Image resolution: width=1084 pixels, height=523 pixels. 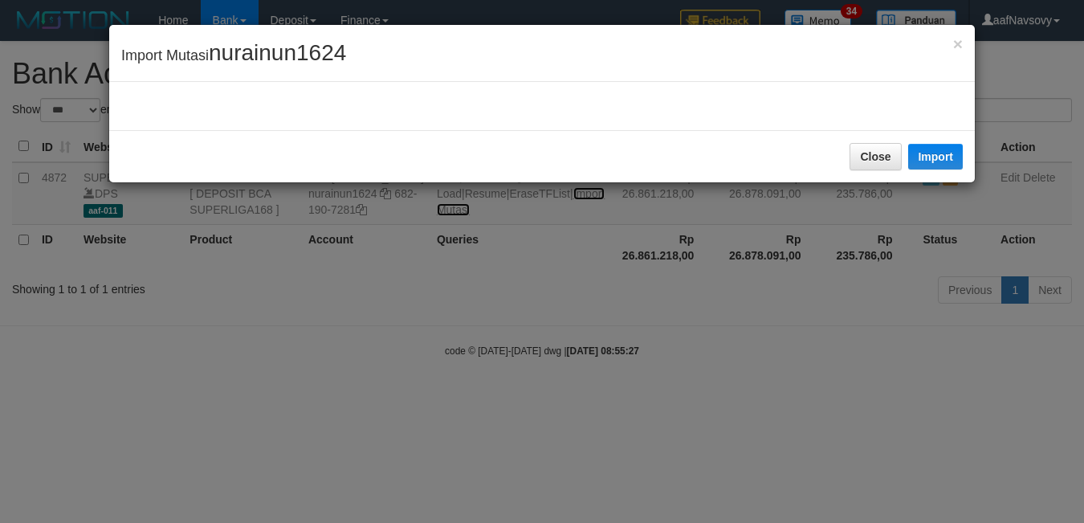 I want to click on button: Import, so click(x=935, y=157).